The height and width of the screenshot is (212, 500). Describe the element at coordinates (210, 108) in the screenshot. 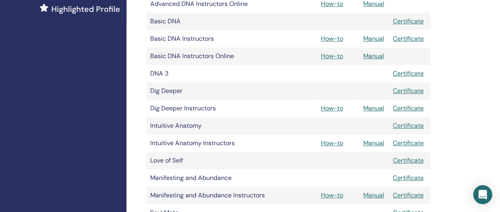

I see `td: Dig Deeper Instructors` at that location.